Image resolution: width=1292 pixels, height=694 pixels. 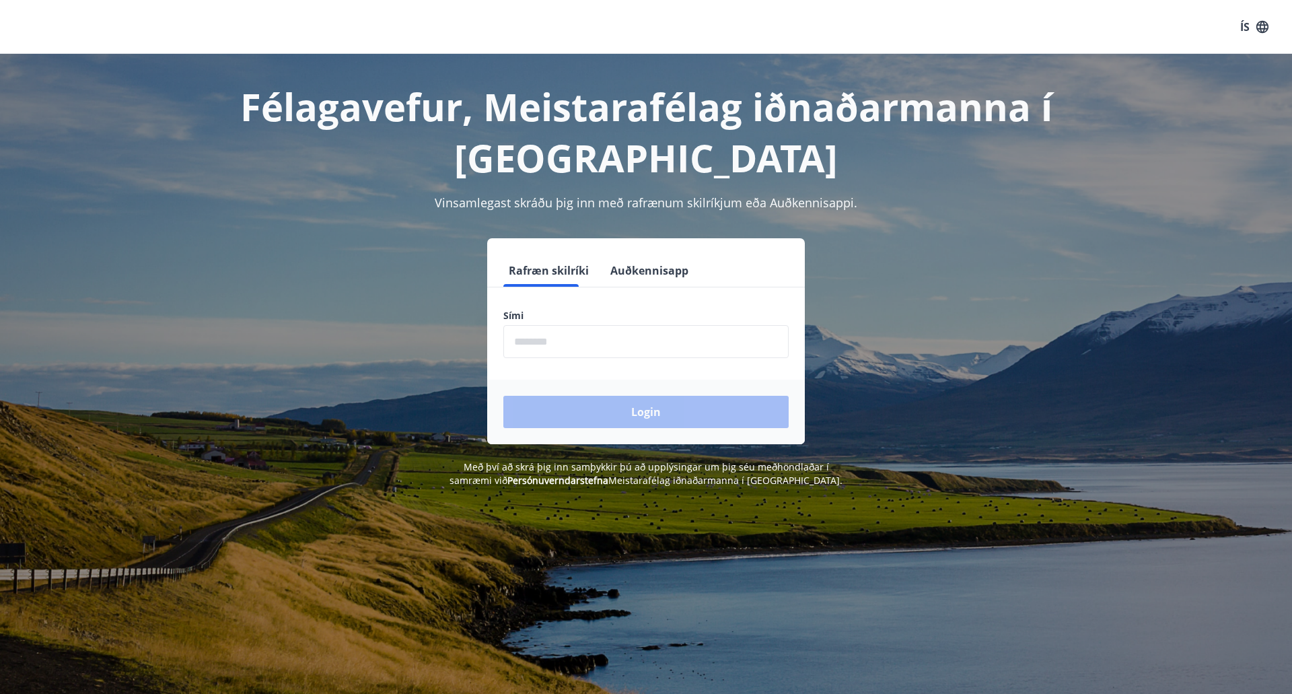 What do you see at coordinates (646, 203) in the screenshot?
I see `span: Vinsamlegast skráðu þig inn með rafrænum skilríkjum eða Auðkennisappi.` at bounding box center [646, 203].